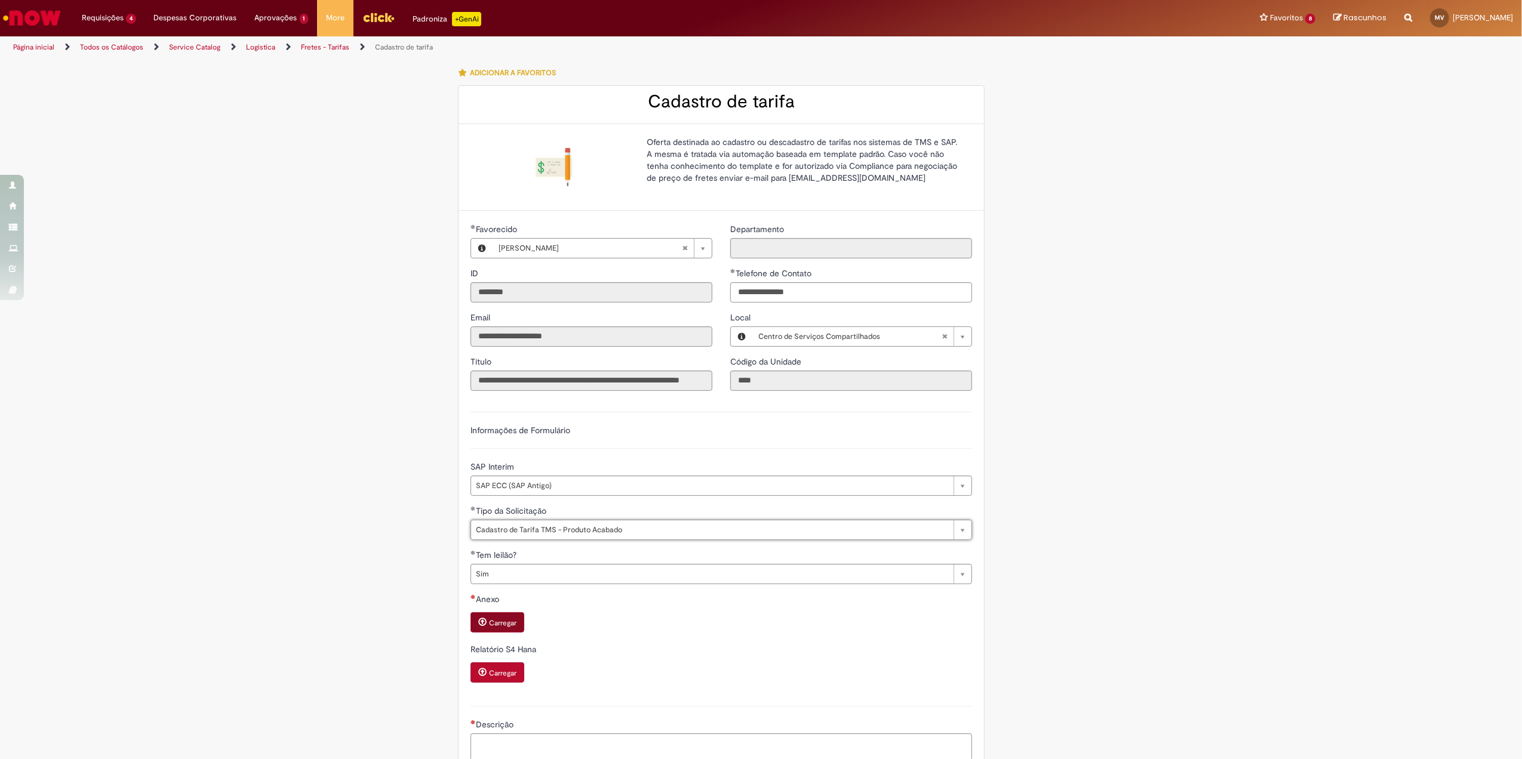 This screenshot has height=759, width=1522. Describe the element at coordinates (475, 273) in the screenshot. I see `label: Somente leitura - ID` at that location.